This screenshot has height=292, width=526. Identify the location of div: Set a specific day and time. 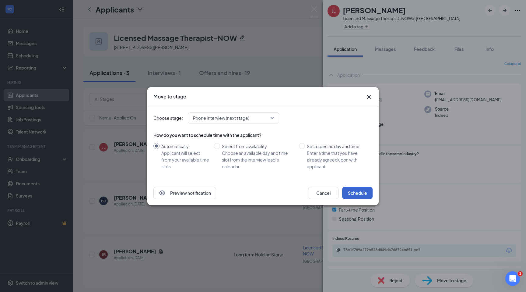
(338, 146).